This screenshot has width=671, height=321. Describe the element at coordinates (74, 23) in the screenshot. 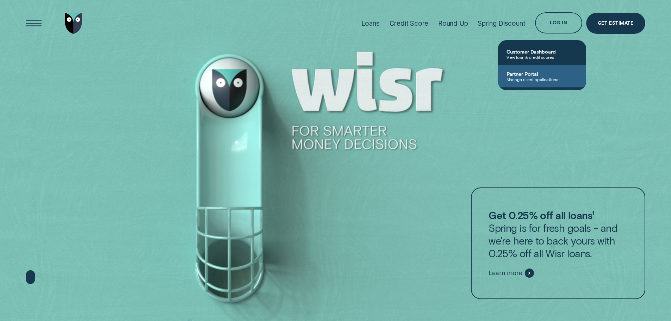

I see `img: Wisr` at that location.